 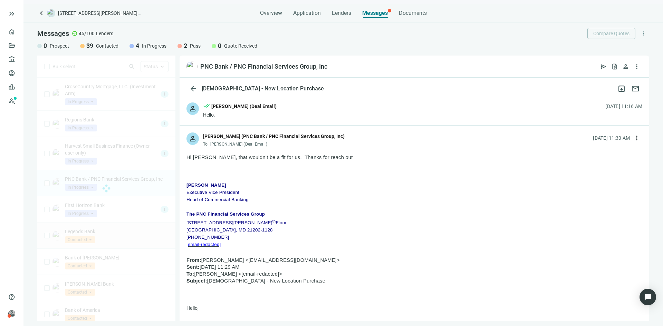 I want to click on span: arrow_back, so click(x=193, y=89).